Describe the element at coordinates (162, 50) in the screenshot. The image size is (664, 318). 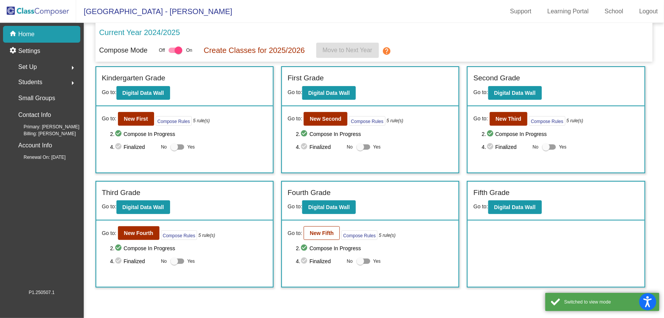
I see `span: Off` at that location.